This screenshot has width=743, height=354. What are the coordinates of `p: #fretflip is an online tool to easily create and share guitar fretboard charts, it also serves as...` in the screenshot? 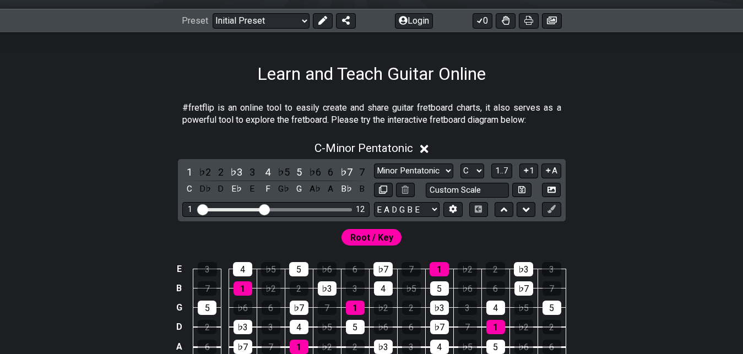 It's located at (372, 114).